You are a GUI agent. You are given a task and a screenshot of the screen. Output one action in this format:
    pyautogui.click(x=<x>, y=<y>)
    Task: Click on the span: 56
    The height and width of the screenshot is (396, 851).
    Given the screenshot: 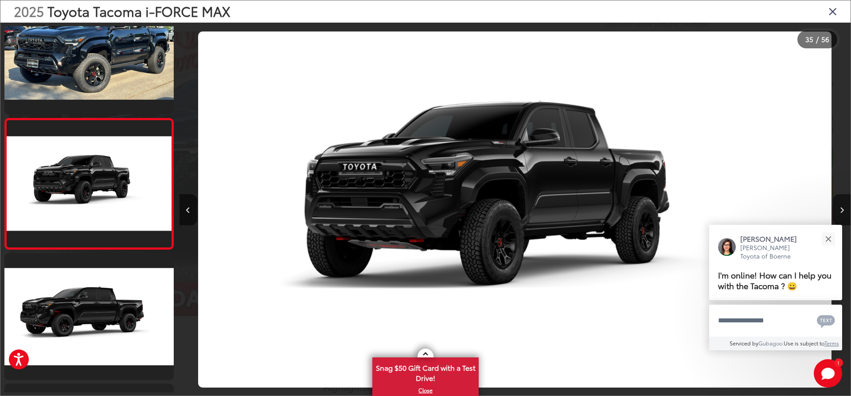 What is the action you would take?
    pyautogui.click(x=825, y=39)
    